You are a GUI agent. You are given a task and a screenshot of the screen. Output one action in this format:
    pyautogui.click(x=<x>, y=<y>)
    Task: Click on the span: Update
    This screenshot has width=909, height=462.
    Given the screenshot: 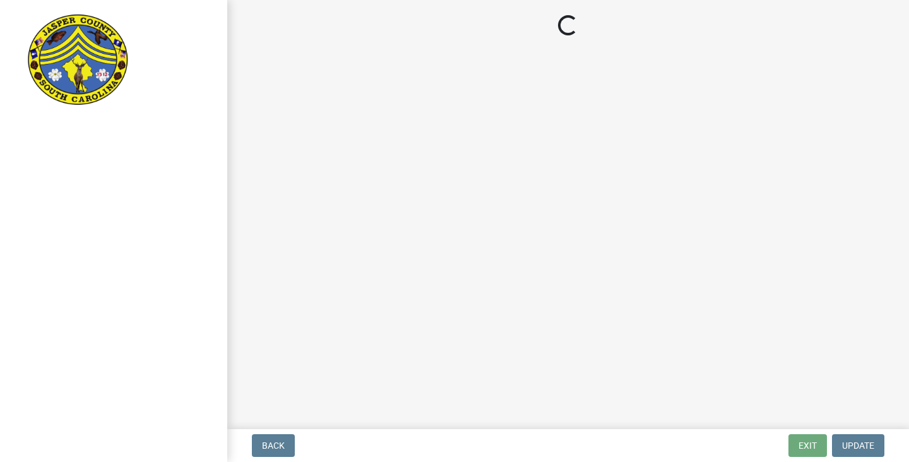 What is the action you would take?
    pyautogui.click(x=858, y=445)
    